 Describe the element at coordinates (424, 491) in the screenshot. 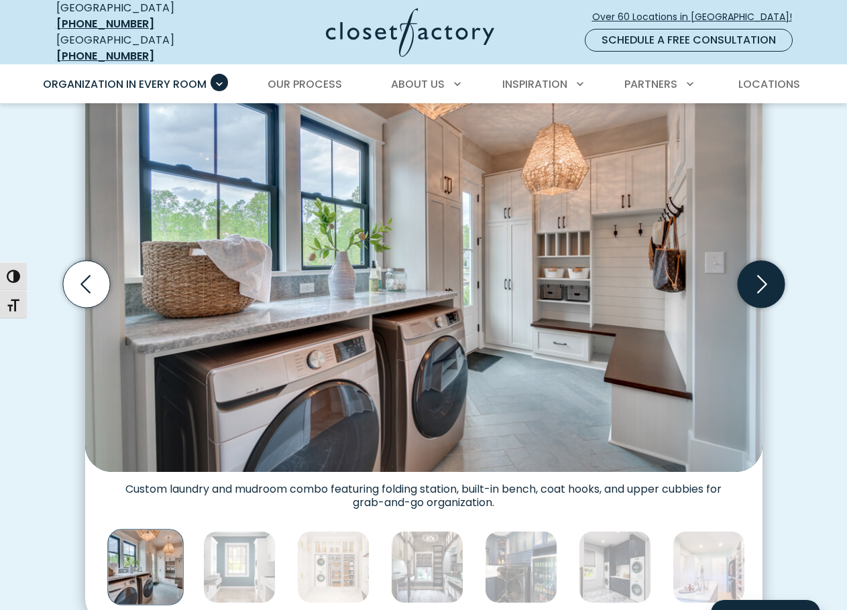

I see `figcaption: Custom laundry and mudroom combo featuring folding station, built-in bench, coat hooks, and upper...` at that location.